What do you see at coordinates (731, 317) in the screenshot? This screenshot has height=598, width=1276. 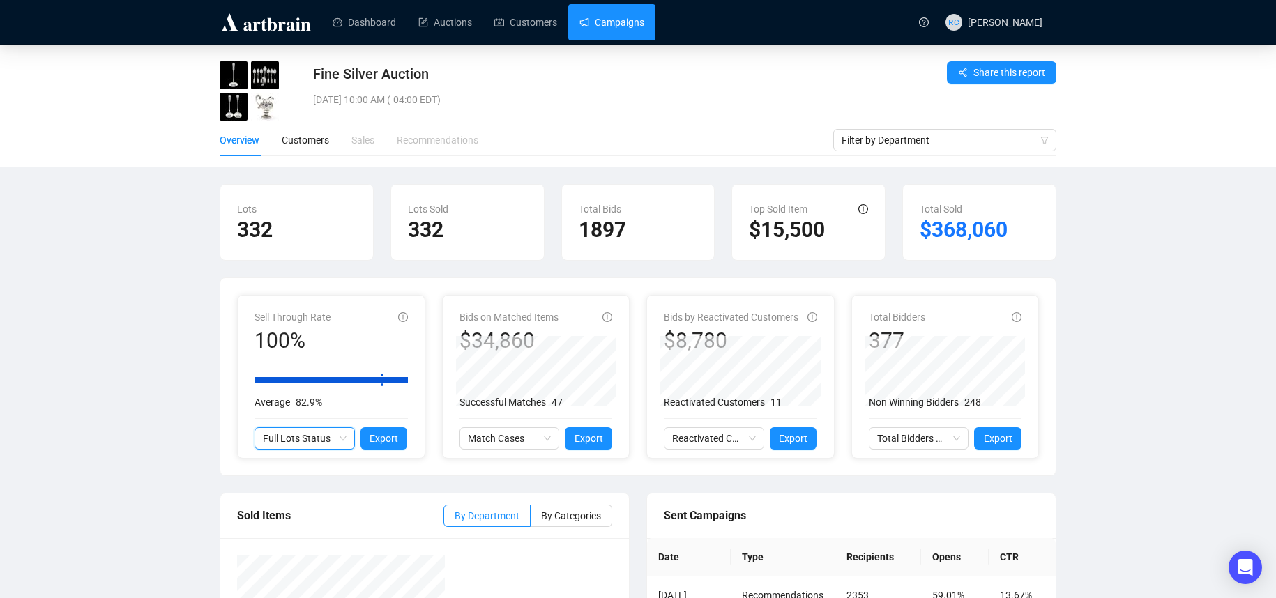 I see `span: Bids by Reactivated Customers` at bounding box center [731, 317].